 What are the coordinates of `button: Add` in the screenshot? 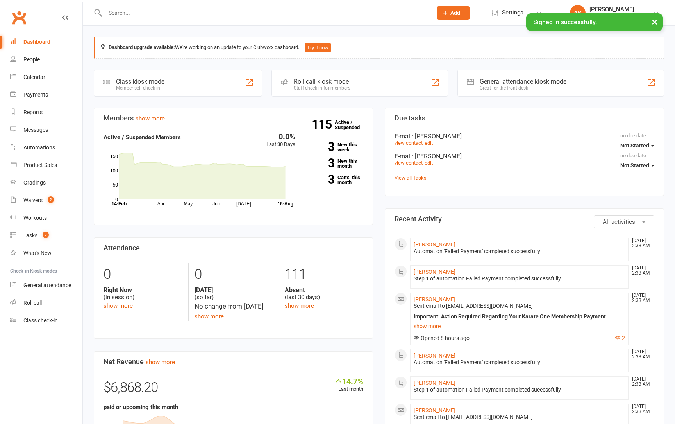 It's located at (453, 13).